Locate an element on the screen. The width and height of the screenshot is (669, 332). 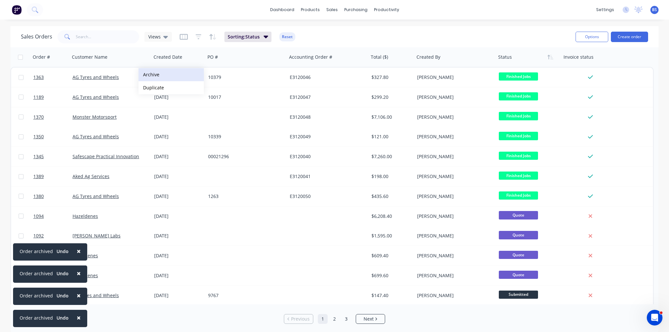
span: 1092 is located at coordinates (39, 236).